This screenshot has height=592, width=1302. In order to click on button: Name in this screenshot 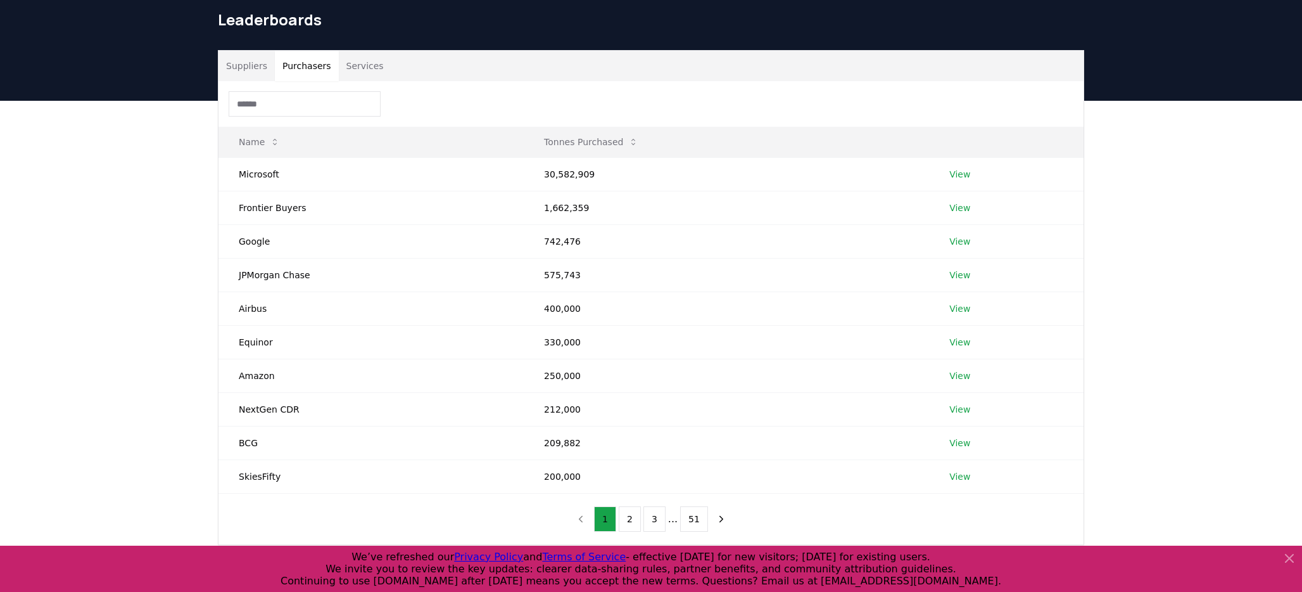, I will do `click(259, 142)`.